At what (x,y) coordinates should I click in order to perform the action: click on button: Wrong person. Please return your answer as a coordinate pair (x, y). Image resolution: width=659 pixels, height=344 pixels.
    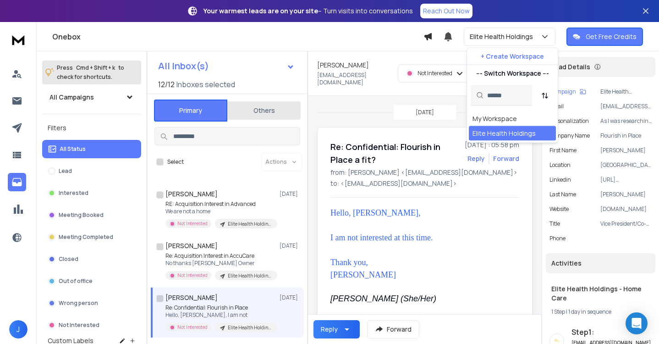
    Looking at the image, I should click on (92, 303).